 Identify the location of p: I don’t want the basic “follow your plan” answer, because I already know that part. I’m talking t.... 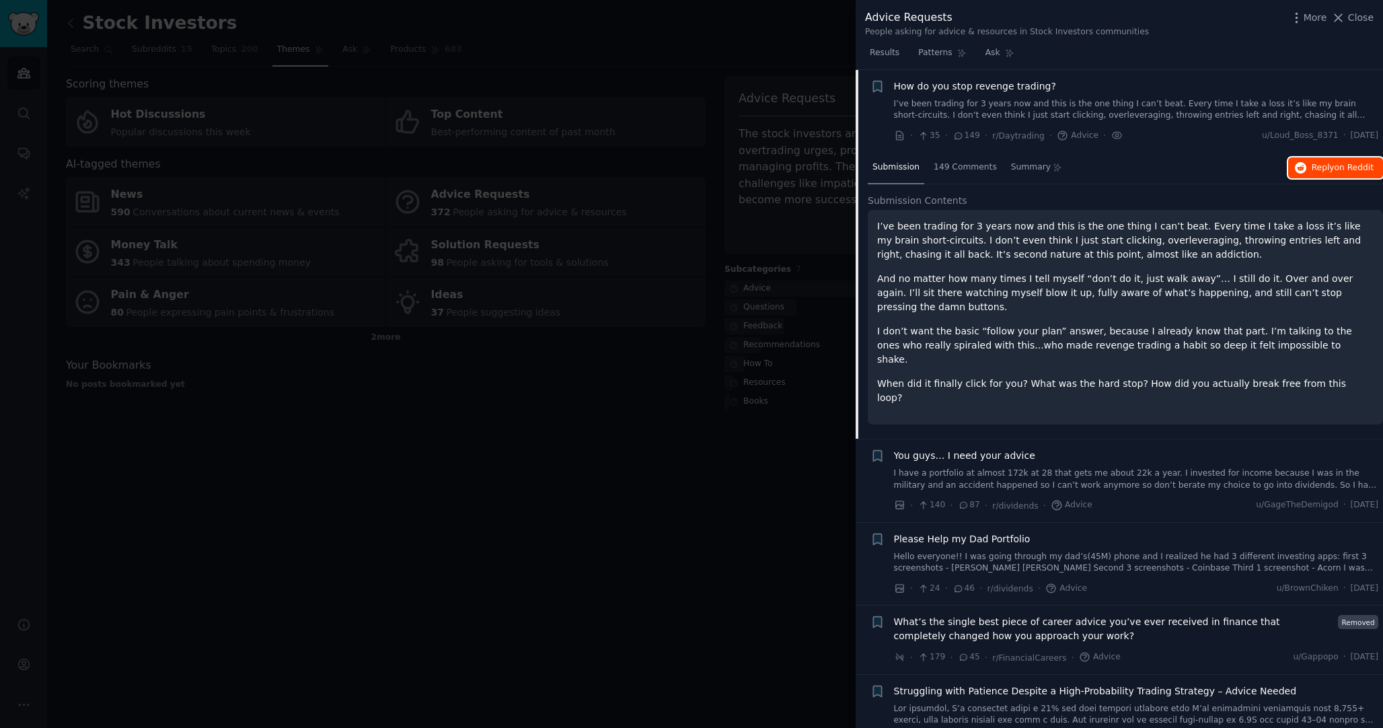
(1125, 345).